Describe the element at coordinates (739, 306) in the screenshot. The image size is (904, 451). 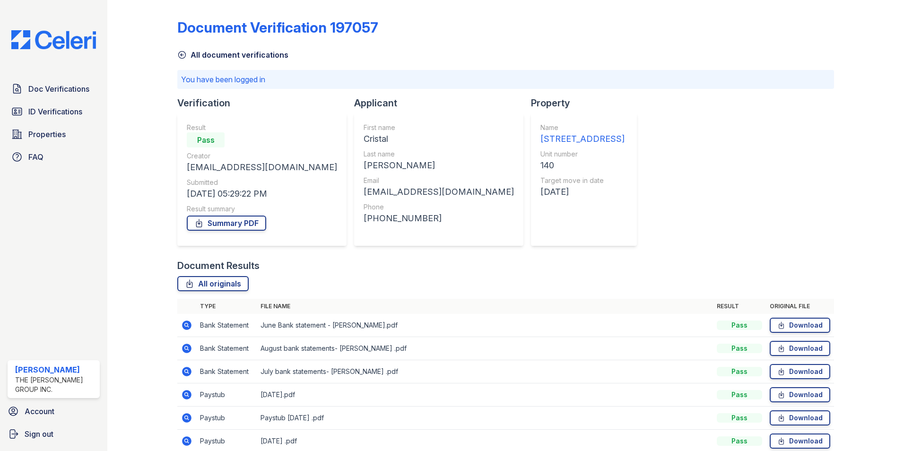
I see `th: Result` at that location.